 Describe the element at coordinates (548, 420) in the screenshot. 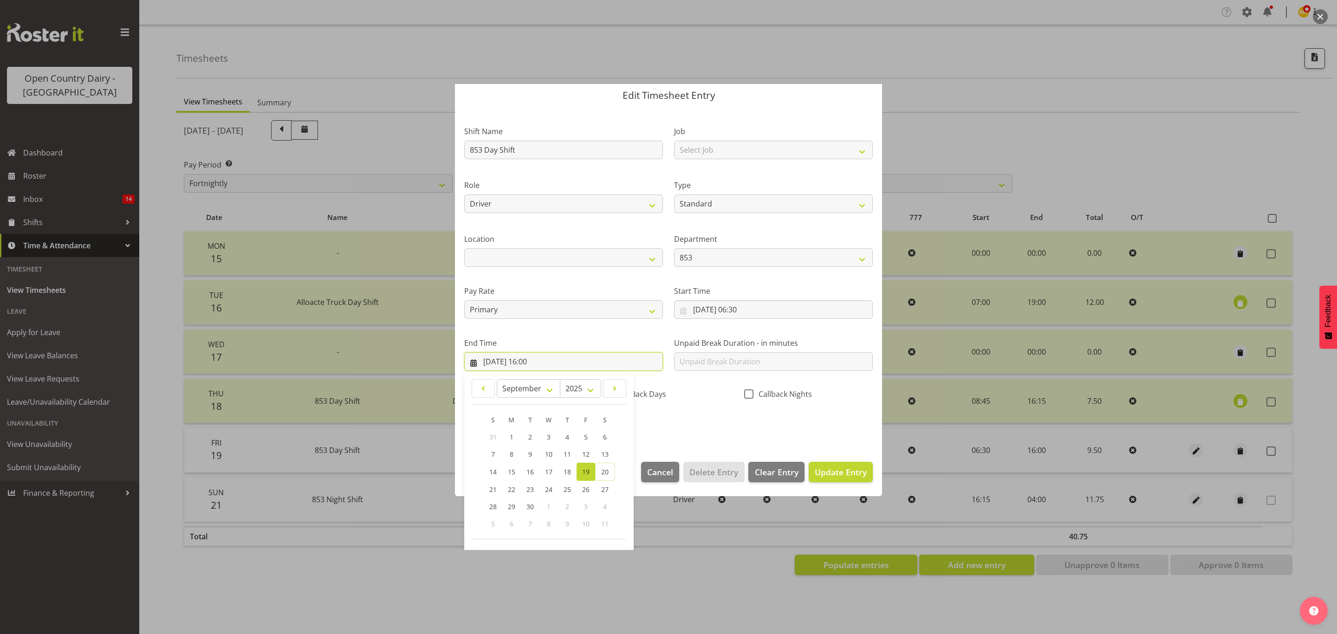

I see `span: W` at that location.